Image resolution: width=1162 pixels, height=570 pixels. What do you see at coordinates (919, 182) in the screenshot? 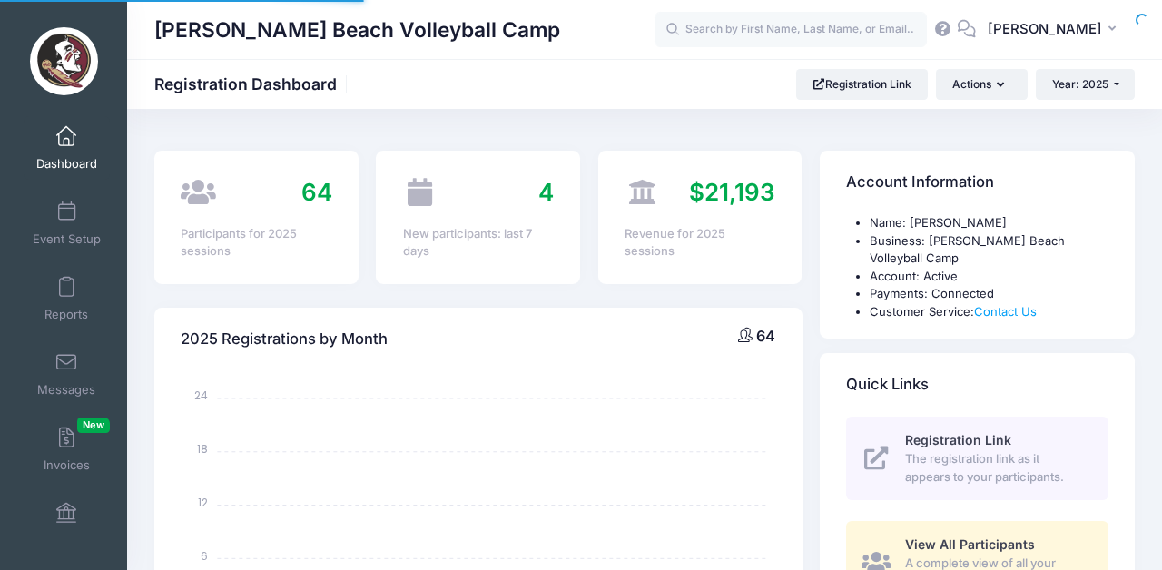
I see `h4: Account Information` at bounding box center [919, 182].